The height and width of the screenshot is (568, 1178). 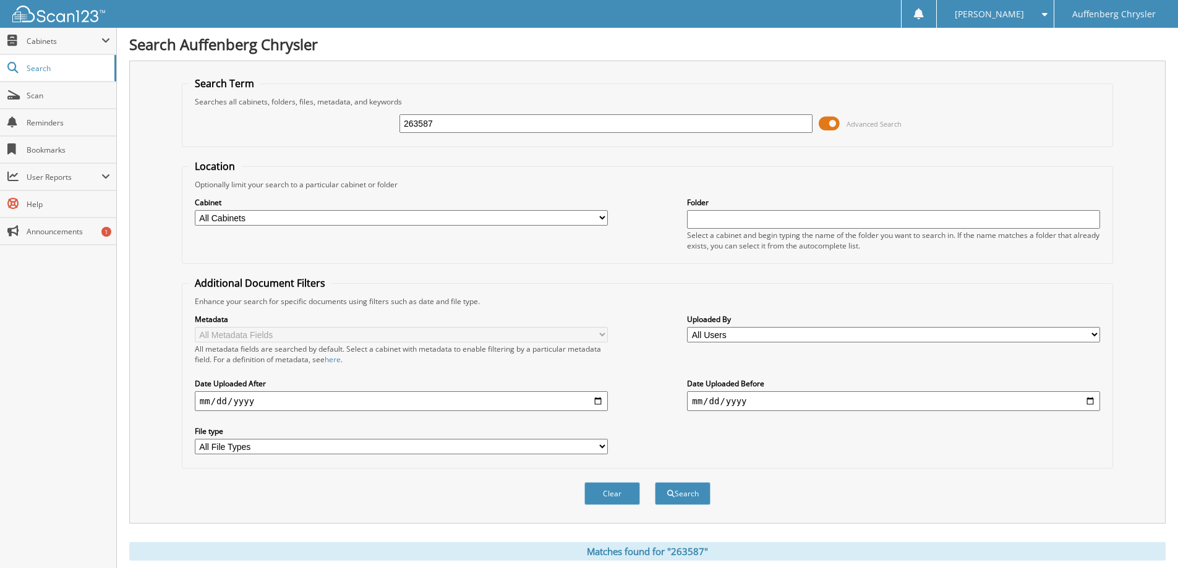 What do you see at coordinates (224, 83) in the screenshot?
I see `legend: Search Term` at bounding box center [224, 83].